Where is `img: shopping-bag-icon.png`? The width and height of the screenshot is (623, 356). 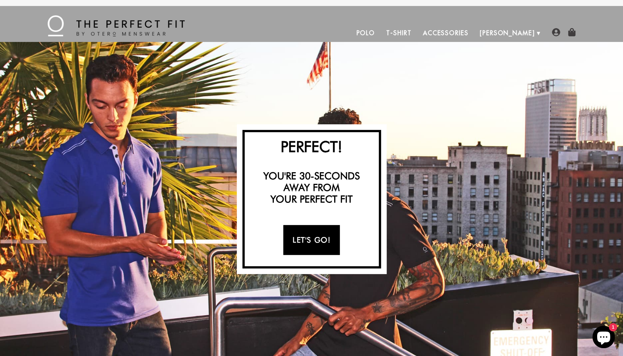
img: shopping-bag-icon.png is located at coordinates (571, 32).